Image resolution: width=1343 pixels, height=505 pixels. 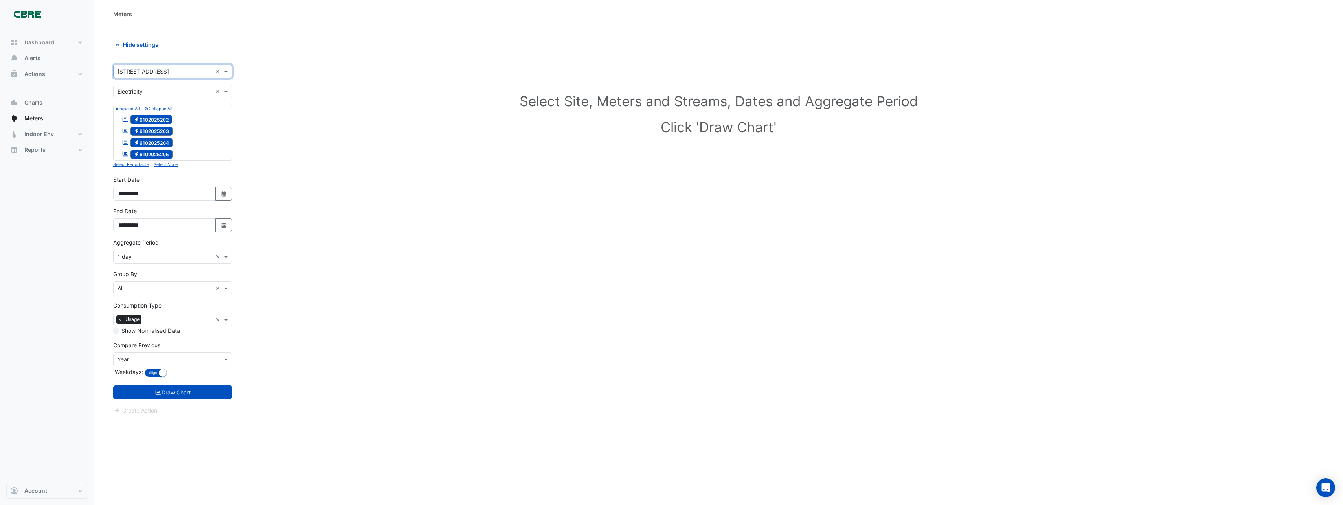 What do you see at coordinates (126, 179) in the screenshot?
I see `label: Start Date` at bounding box center [126, 179].